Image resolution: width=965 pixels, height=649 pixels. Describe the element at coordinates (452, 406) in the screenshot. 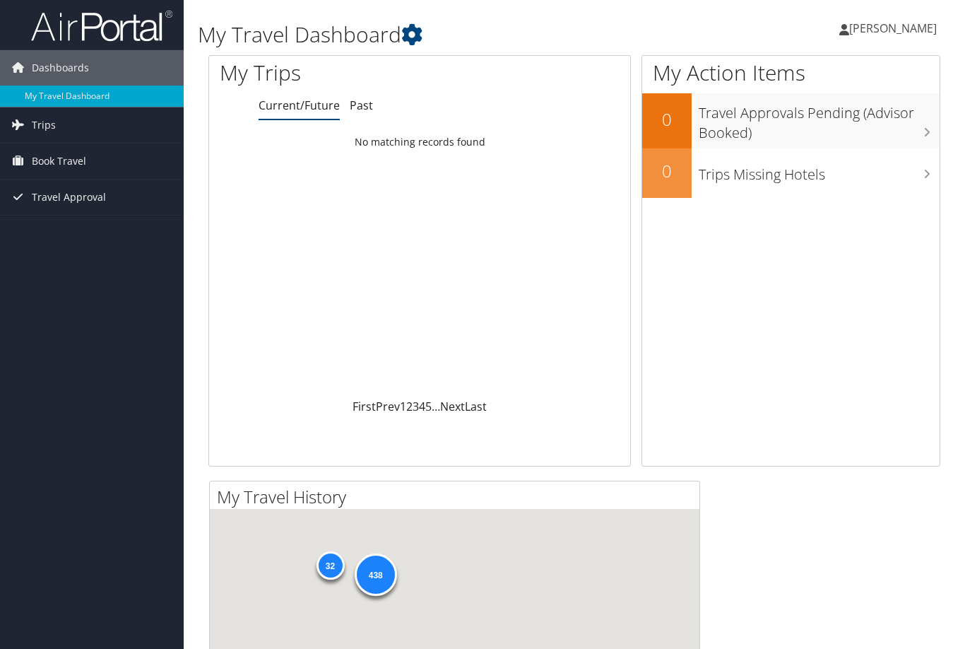

I see `a: Next` at that location.